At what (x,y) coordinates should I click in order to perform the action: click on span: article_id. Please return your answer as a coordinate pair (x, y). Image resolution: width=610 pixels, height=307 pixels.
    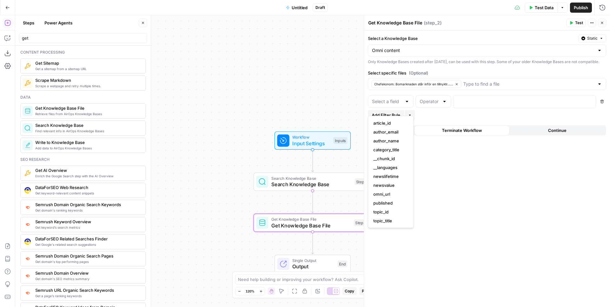
    Looking at the image, I should click on (389, 123).